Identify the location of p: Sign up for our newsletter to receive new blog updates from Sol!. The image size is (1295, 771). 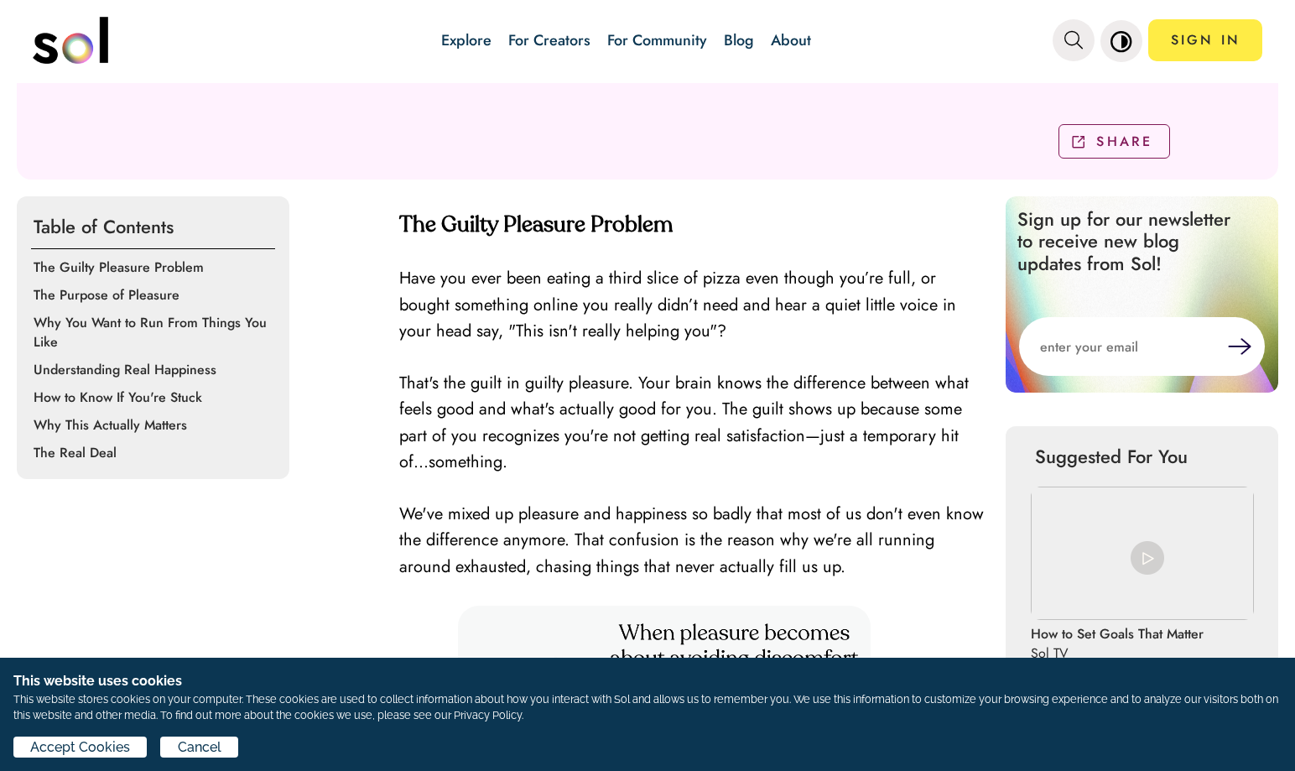
(1131, 241).